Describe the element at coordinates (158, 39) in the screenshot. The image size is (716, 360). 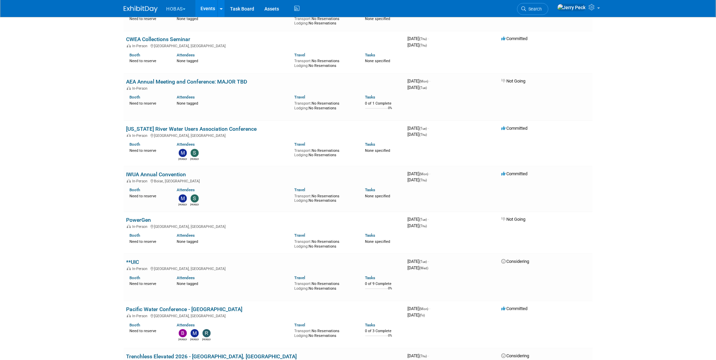
I see `a: CWEA Collections Seminar` at that location.